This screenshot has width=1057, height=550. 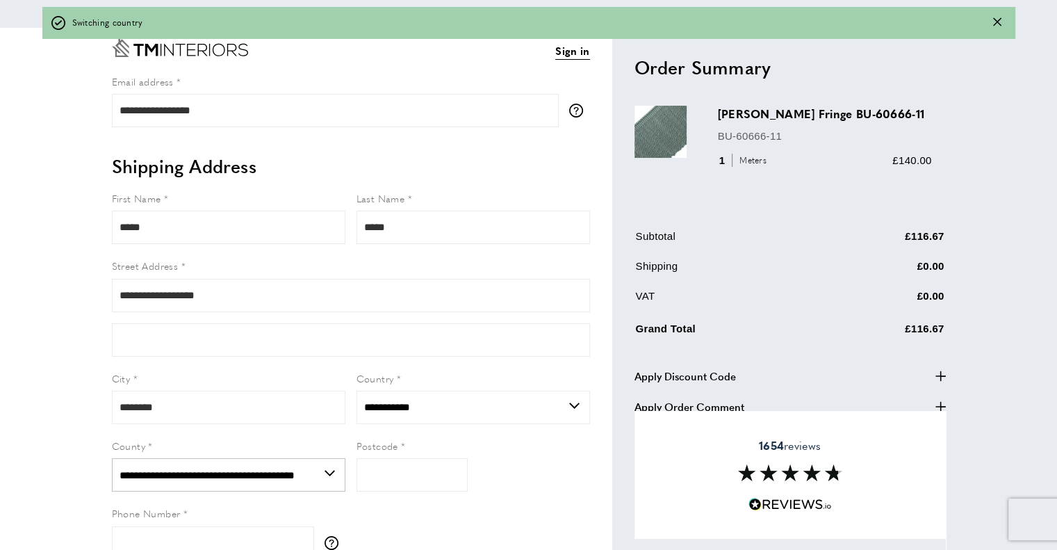 What do you see at coordinates (744, 161) in the screenshot?
I see `div: 1` at bounding box center [744, 161].